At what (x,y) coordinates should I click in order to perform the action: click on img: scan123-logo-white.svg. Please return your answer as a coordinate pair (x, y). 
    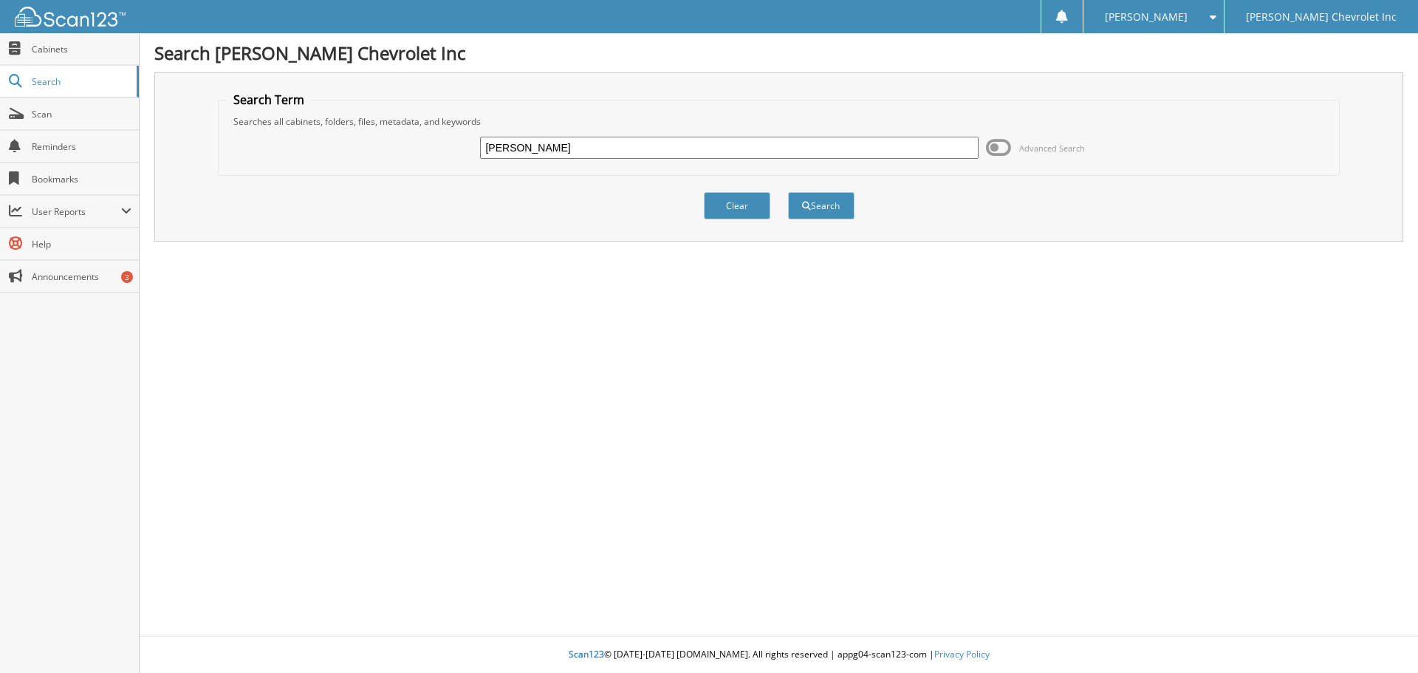
    Looking at the image, I should click on (70, 16).